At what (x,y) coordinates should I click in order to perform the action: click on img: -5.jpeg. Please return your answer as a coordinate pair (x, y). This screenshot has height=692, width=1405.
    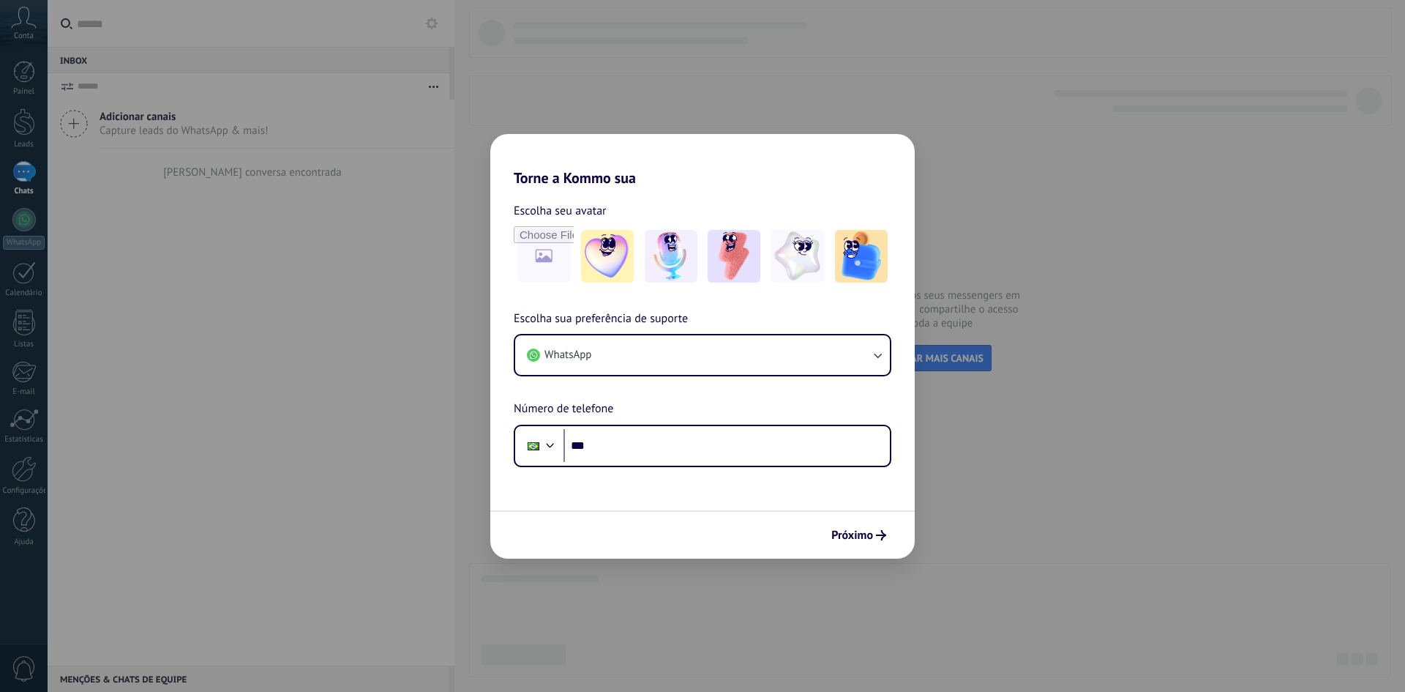
    Looking at the image, I should click on (862, 256).